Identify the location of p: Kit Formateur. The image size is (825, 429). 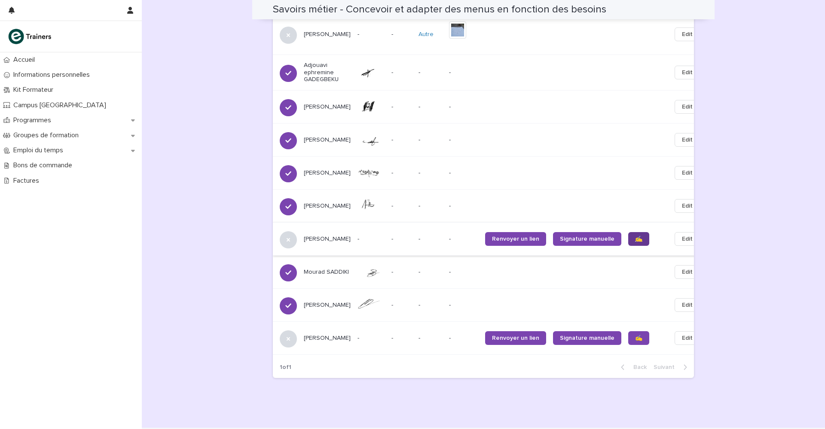
(35, 90).